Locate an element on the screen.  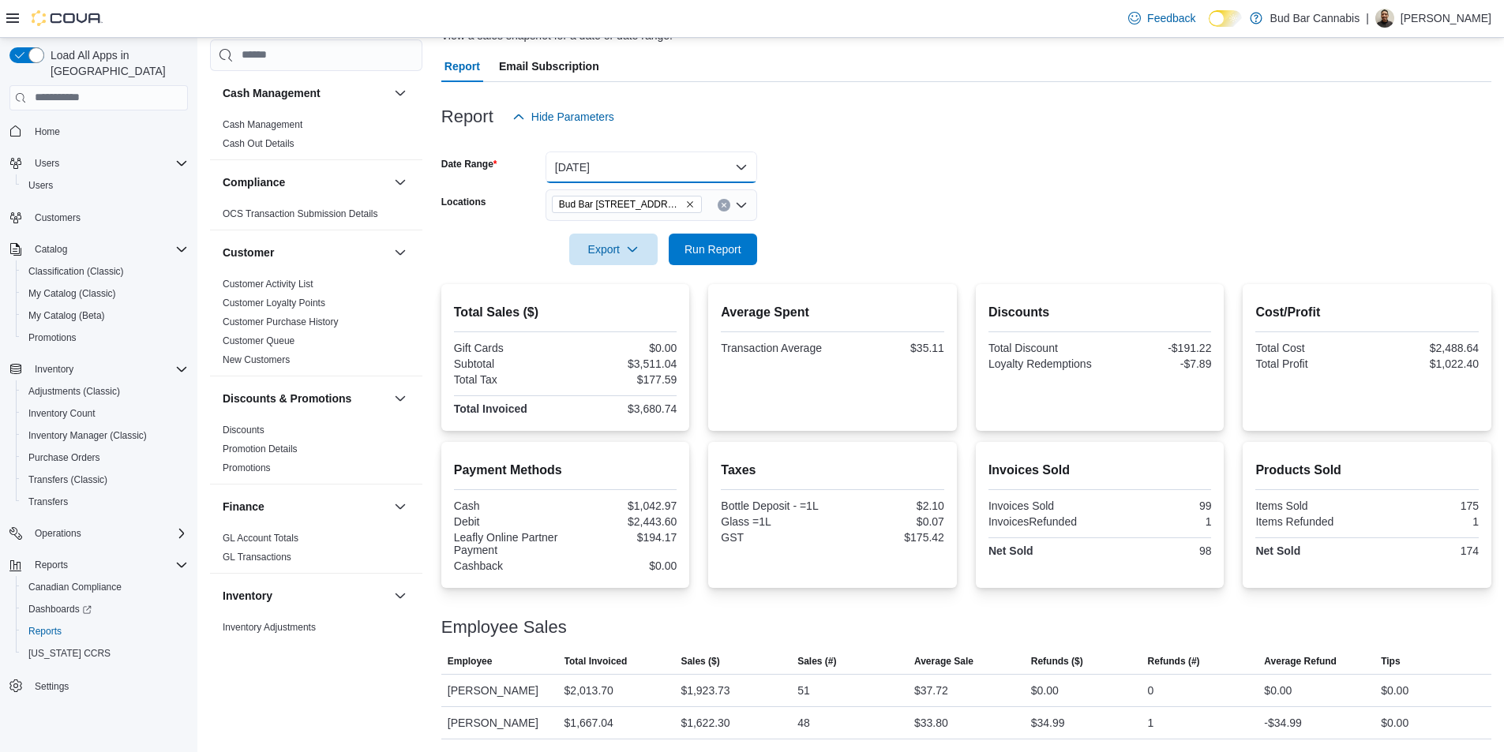
a: Home is located at coordinates (47, 132).